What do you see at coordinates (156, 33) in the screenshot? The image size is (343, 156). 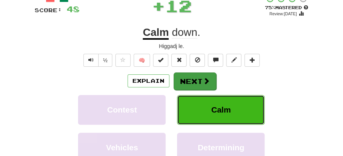 I see `u: Calm` at bounding box center [156, 33].